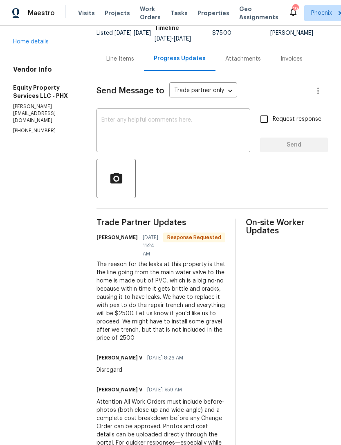 Image resolution: width=341 pixels, height=445 pixels. Describe the element at coordinates (194, 237) in the screenshot. I see `span: Response Requested` at that location.